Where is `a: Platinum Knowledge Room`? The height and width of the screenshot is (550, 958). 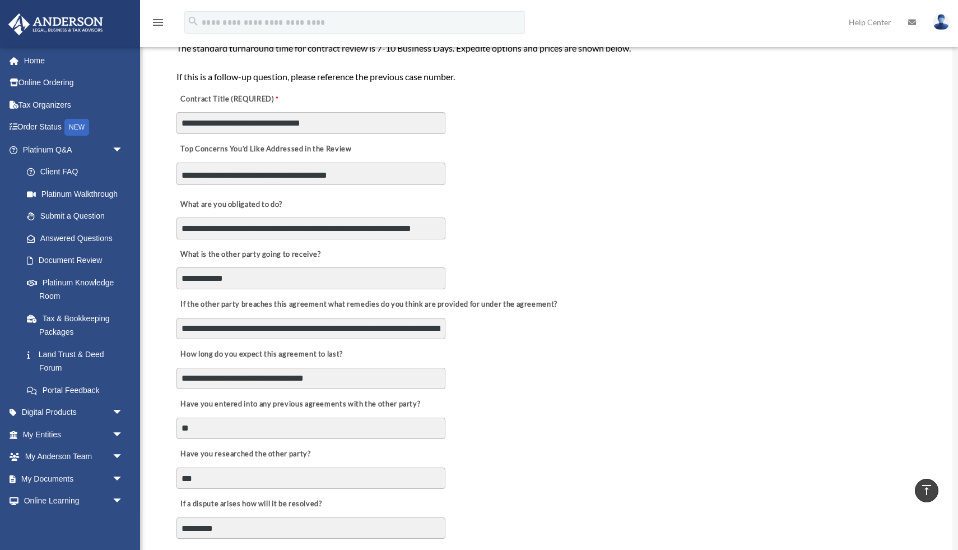
a: Platinum Knowledge Room is located at coordinates (78, 289).